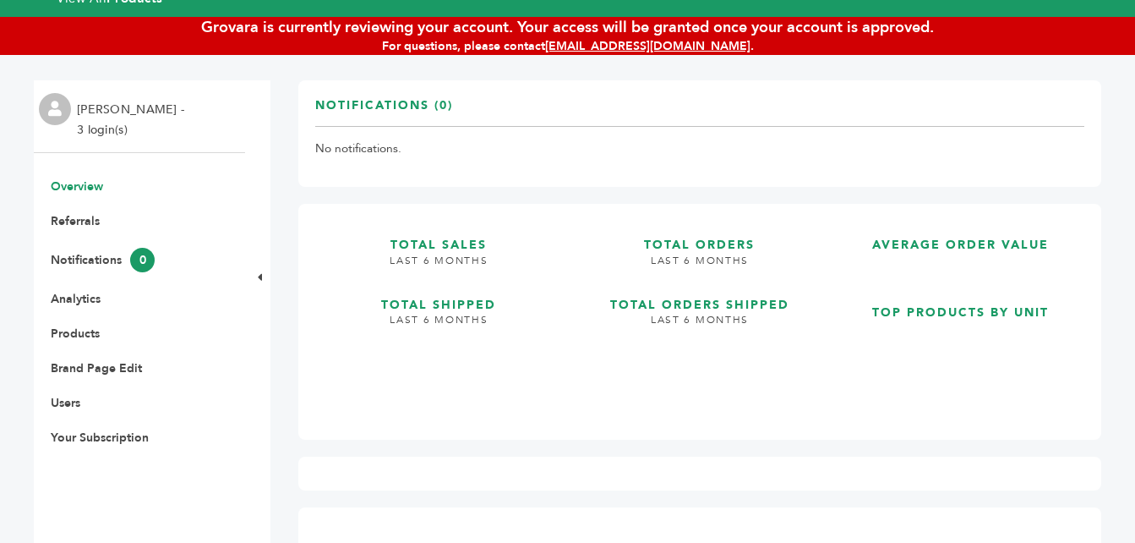 The image size is (1135, 543). What do you see at coordinates (700, 237) in the screenshot?
I see `h3: TOTAL ORDERS` at bounding box center [700, 237].